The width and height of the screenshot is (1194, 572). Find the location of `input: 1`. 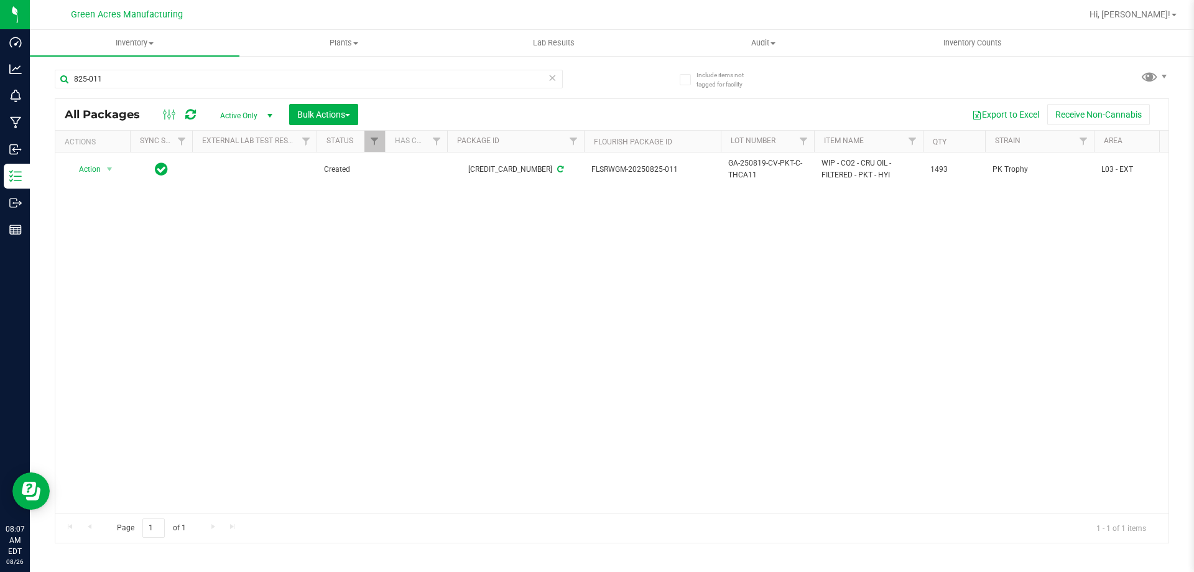

input: 1 is located at coordinates (154, 527).